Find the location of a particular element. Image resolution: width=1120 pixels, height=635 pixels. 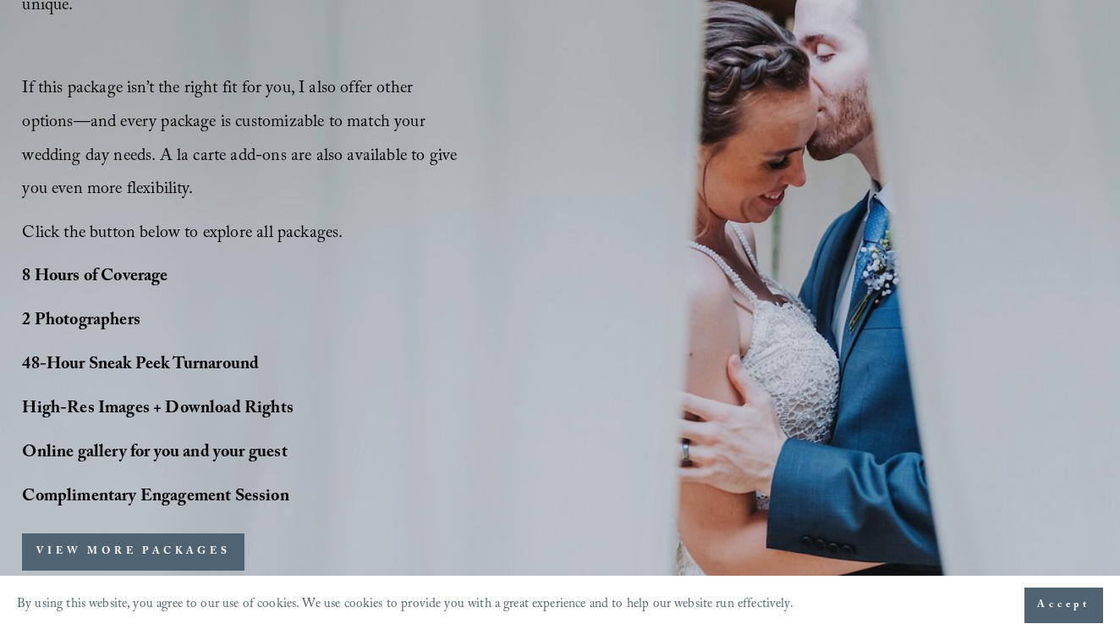

strong: 48-Hour Sneak Peek Turnaround is located at coordinates (140, 365).